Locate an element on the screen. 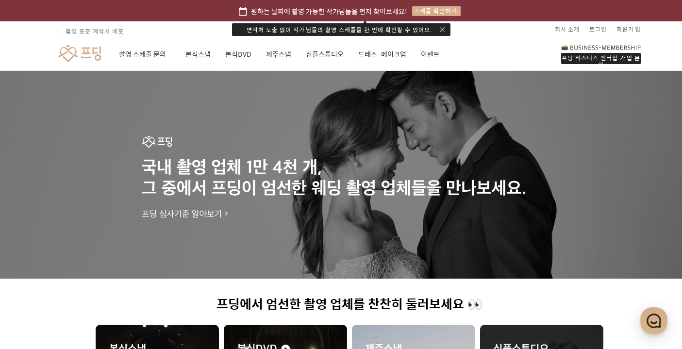  a: 프딩 비즈니스 멤버십 가입 문의 is located at coordinates (601, 54).